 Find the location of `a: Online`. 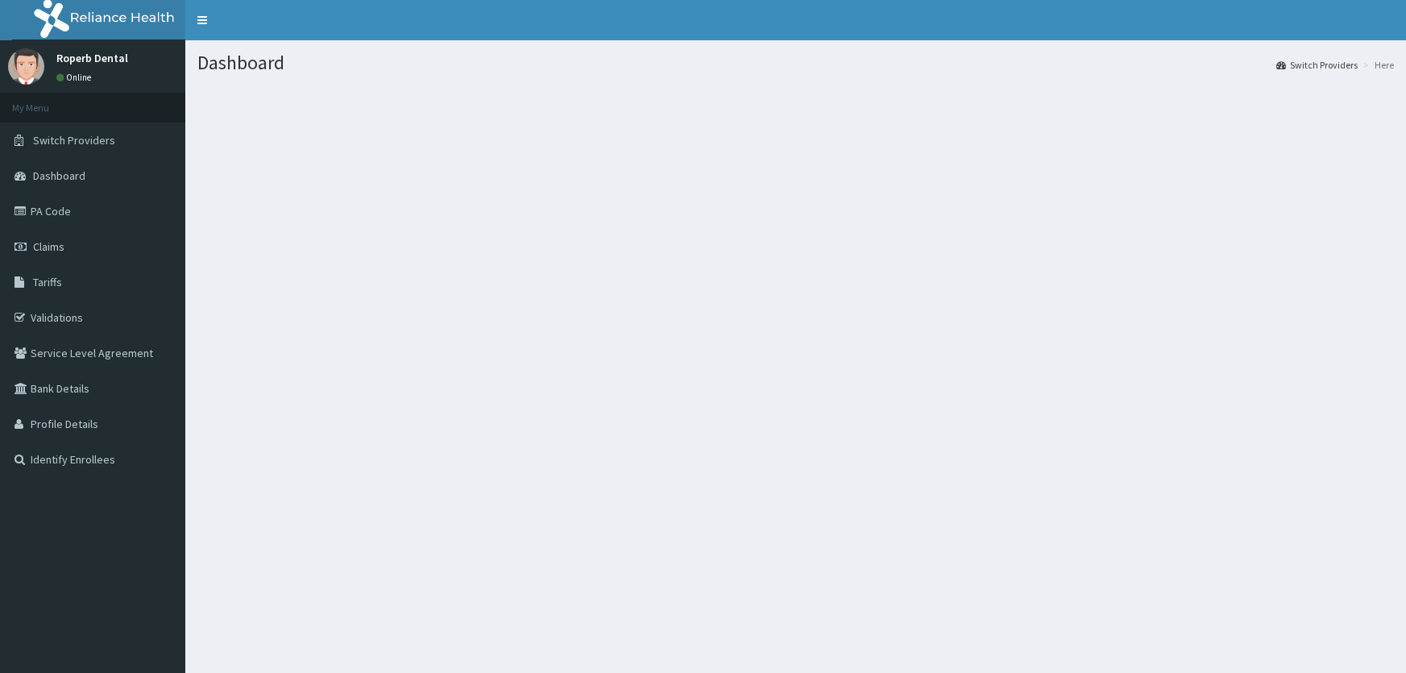

a: Online is located at coordinates (76, 77).